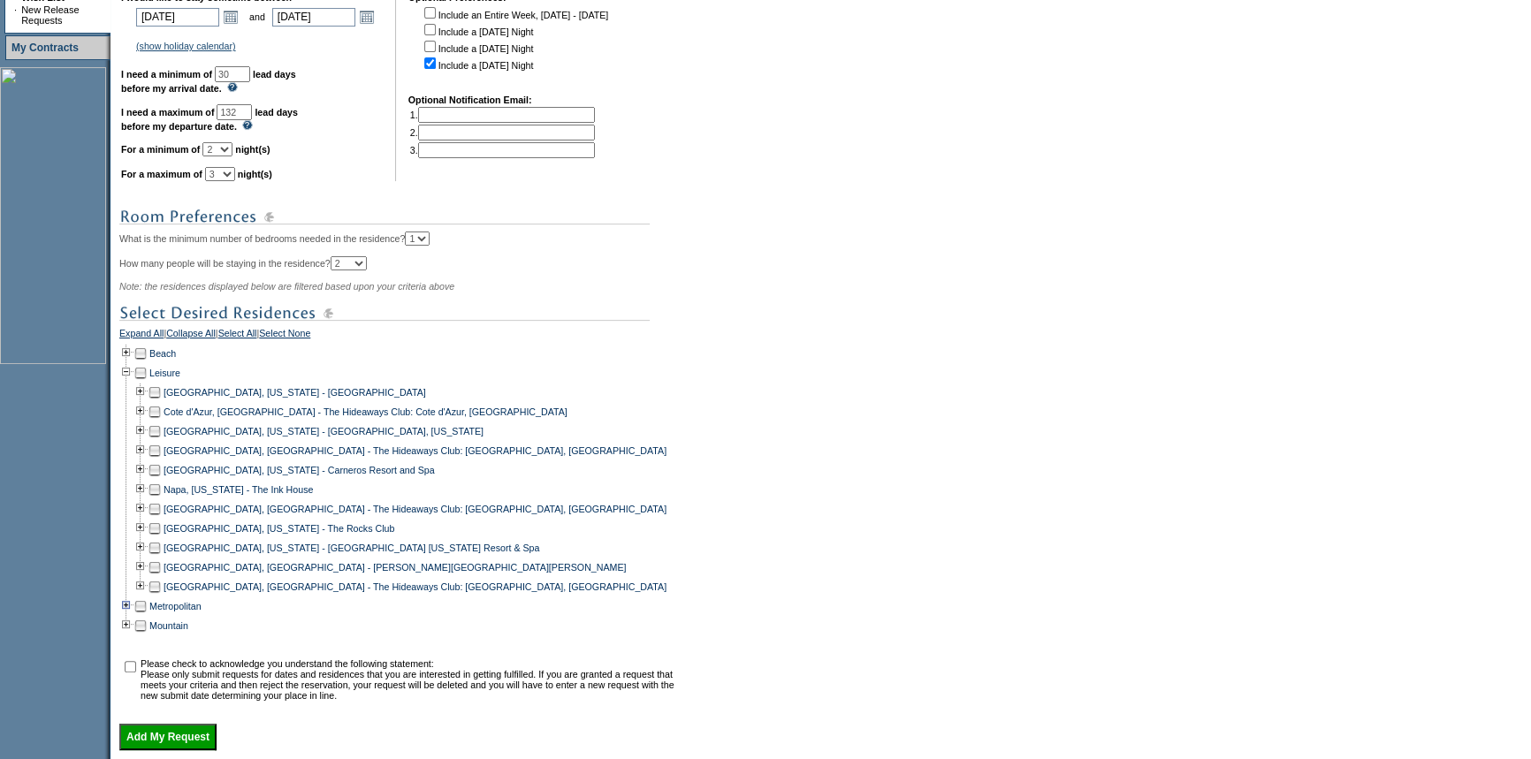 Image resolution: width=1531 pixels, height=759 pixels. What do you see at coordinates (186, 46) in the screenshot?
I see `a: (show holiday calendar)` at bounding box center [186, 46].